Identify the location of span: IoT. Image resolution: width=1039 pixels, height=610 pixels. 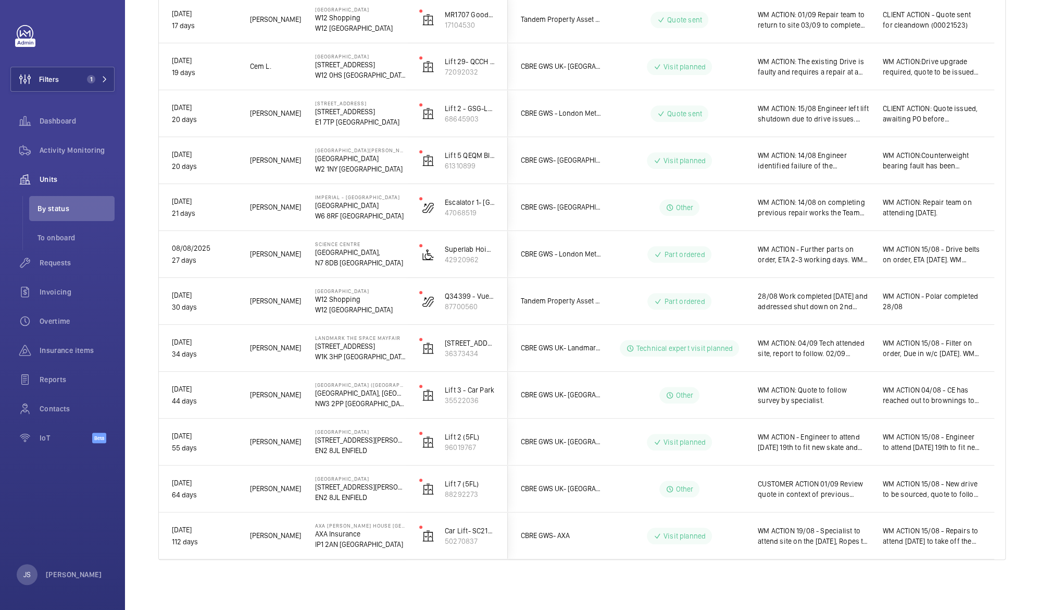
(66, 438).